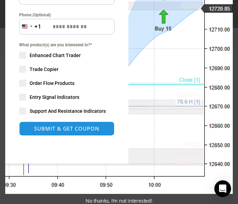 This screenshot has width=238, height=204. What do you see at coordinates (67, 55) in the screenshot?
I see `label: Enhanced Chart Trader` at bounding box center [67, 55].